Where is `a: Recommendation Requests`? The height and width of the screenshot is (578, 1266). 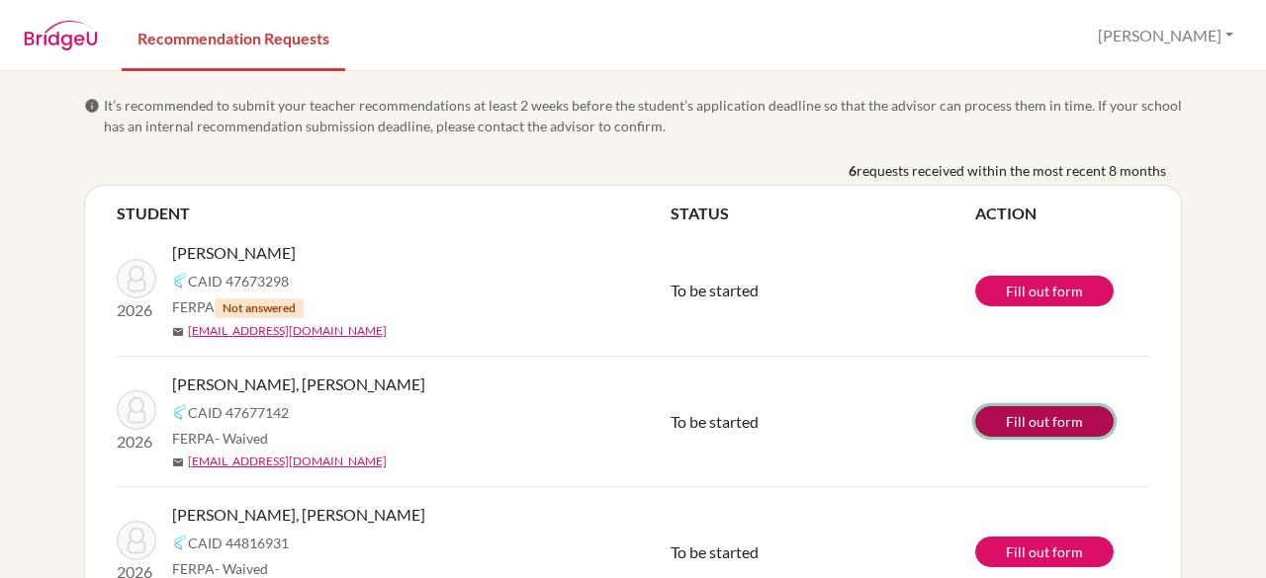 a: Recommendation Requests is located at coordinates (233, 37).